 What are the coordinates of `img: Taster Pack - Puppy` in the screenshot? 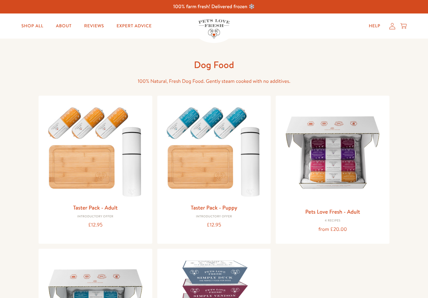 It's located at (214, 150).